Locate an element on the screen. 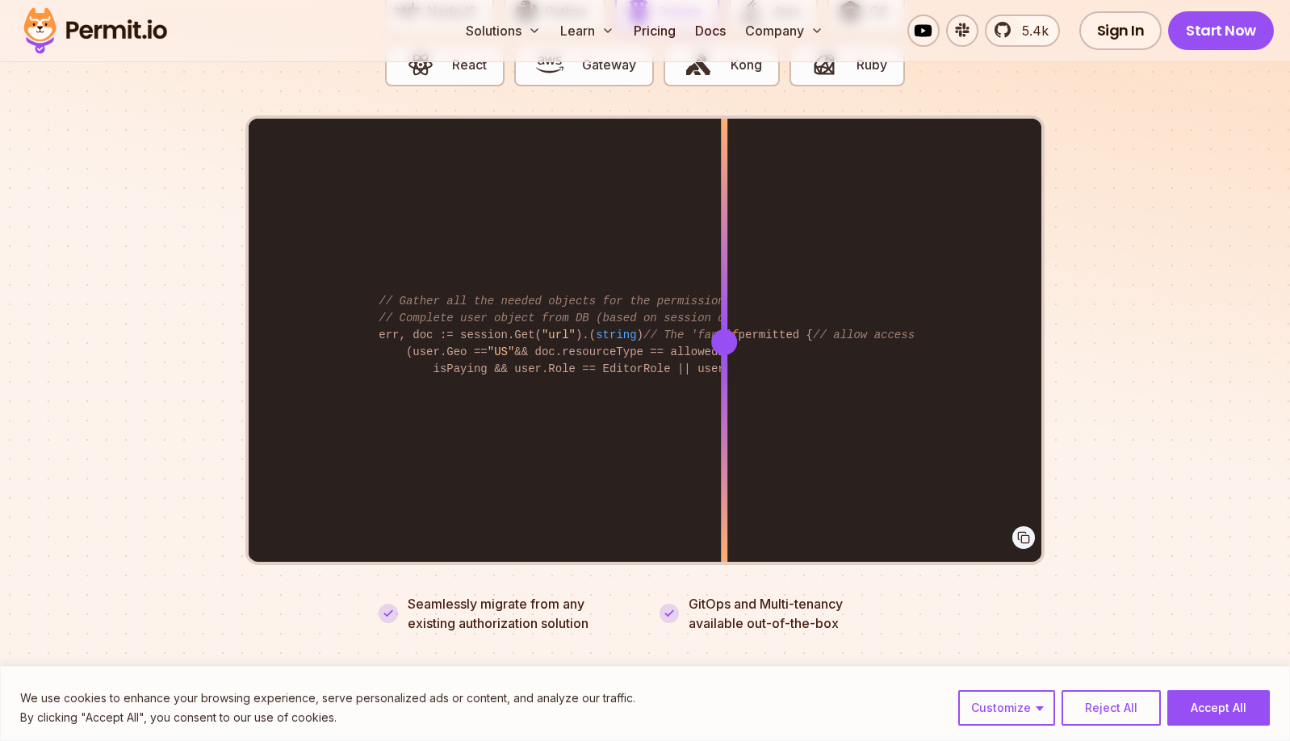  img: Kong is located at coordinates (698, 65).